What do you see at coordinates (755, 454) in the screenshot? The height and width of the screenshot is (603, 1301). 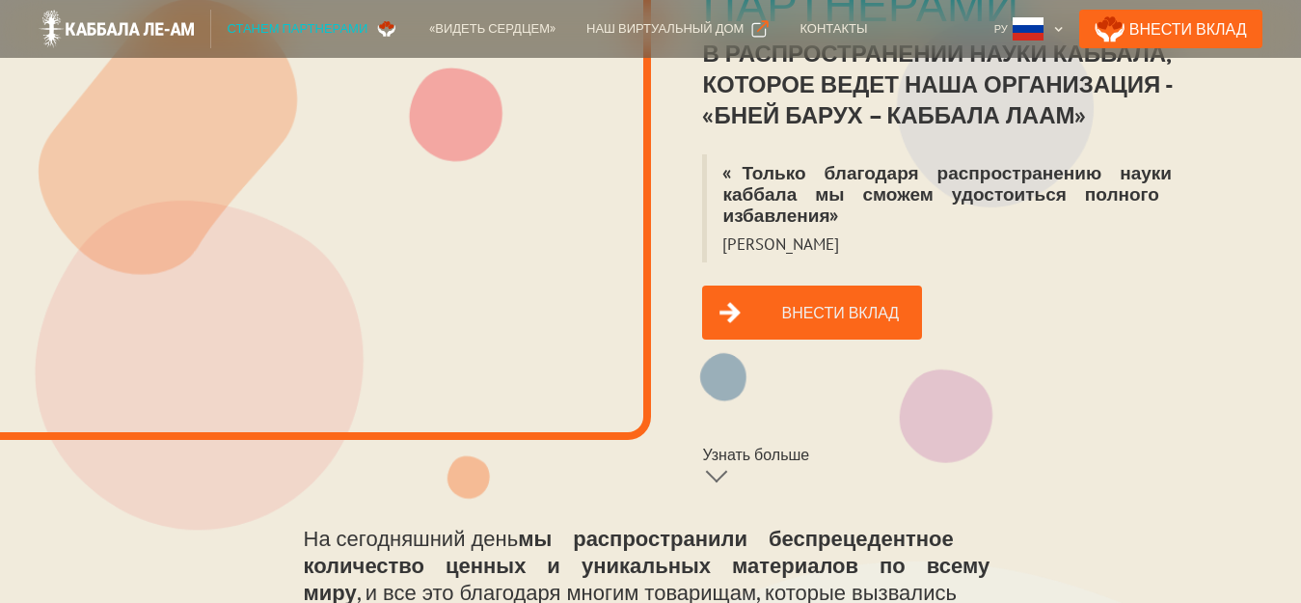 I see `div: Узнать больше` at bounding box center [755, 454].